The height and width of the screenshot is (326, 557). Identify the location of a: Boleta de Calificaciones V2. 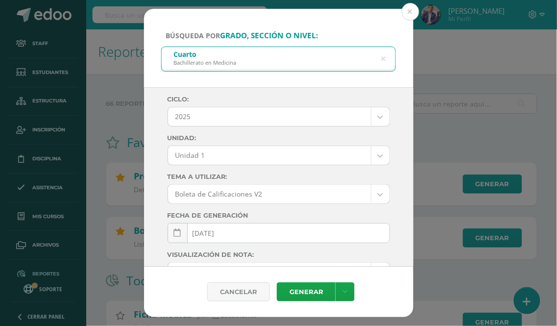
(279, 194).